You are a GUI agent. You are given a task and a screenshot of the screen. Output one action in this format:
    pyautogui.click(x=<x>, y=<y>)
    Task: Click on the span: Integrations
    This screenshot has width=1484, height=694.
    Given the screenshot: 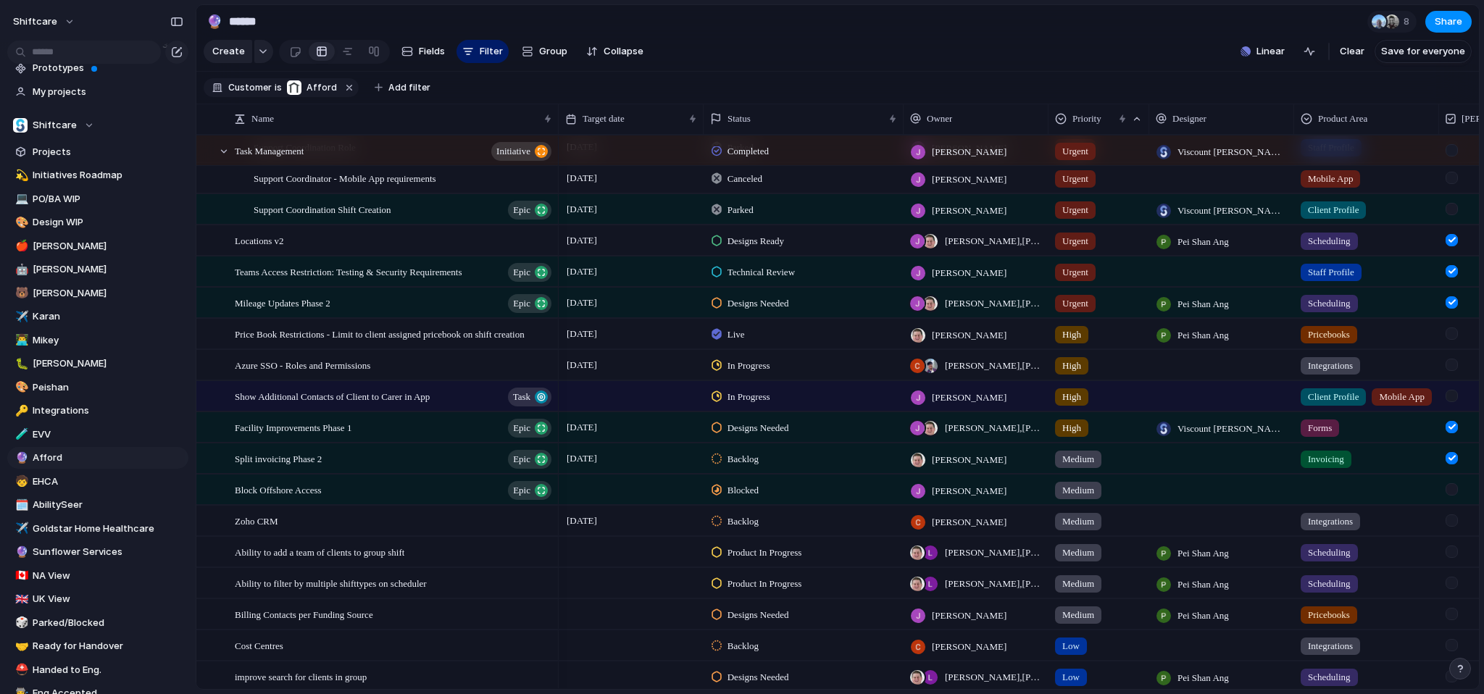 What is the action you would take?
    pyautogui.click(x=1331, y=366)
    